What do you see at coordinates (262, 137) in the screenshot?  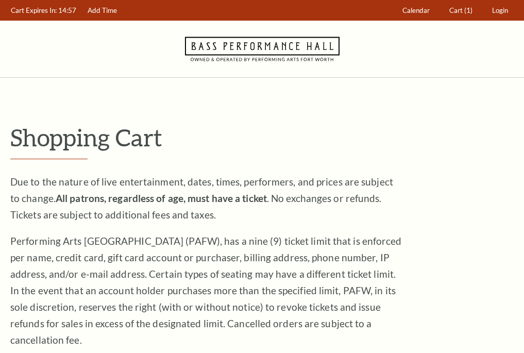 I see `p: Shopping Cart` at bounding box center [262, 137].